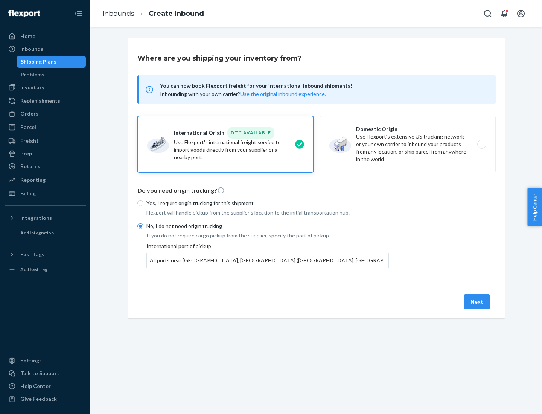 Image resolution: width=542 pixels, height=414 pixels. What do you see at coordinates (477, 302) in the screenshot?
I see `button: Next` at bounding box center [477, 302].